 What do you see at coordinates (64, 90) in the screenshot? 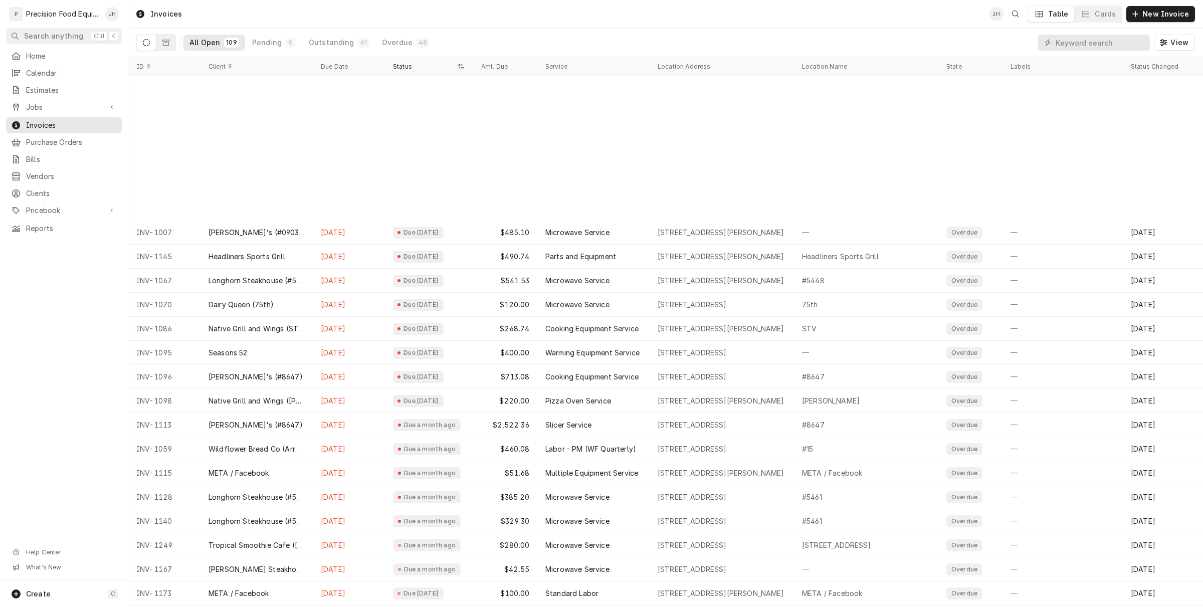
I see `a: Estimates` at bounding box center [64, 90].